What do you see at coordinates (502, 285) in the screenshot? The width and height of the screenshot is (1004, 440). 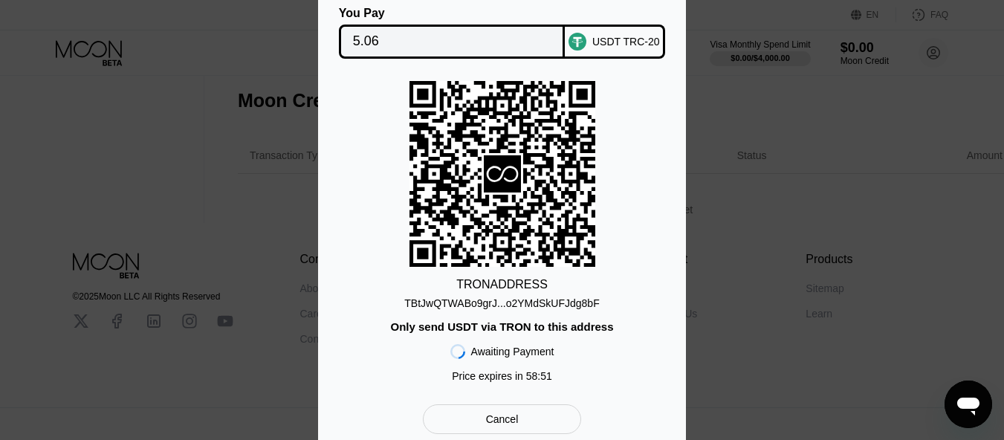 I see `div: TRON ADDRESS` at bounding box center [502, 285].